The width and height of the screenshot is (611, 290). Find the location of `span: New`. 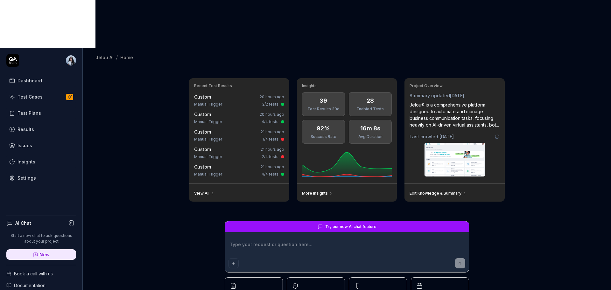

span: New is located at coordinates (45, 255).